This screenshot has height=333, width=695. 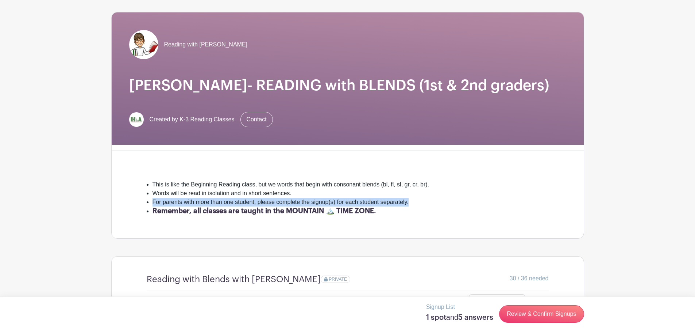 What do you see at coordinates (351, 202) in the screenshot?
I see `li: For parents with more than one student, please complete the signup(s) for each student separately.` at bounding box center [351, 202].